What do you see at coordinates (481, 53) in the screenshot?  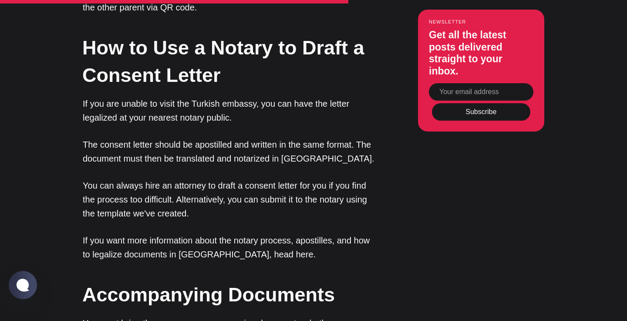 I see `h3: Get all the latest posts delivered straight to your inbox.` at bounding box center [481, 53].